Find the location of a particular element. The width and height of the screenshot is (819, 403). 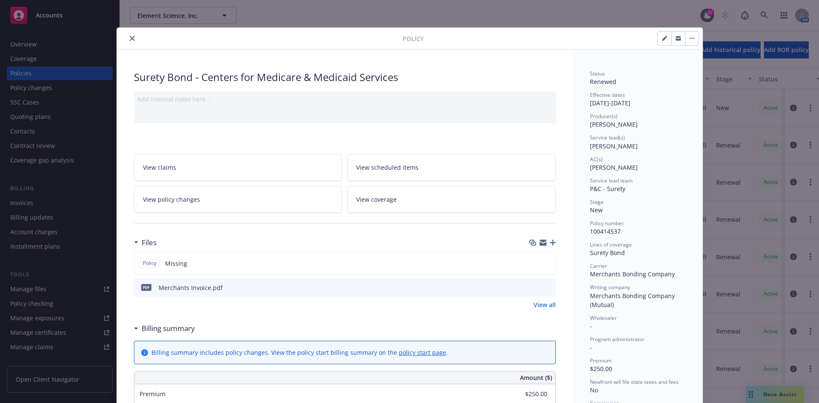

span: P&C - Surety is located at coordinates (607, 188).